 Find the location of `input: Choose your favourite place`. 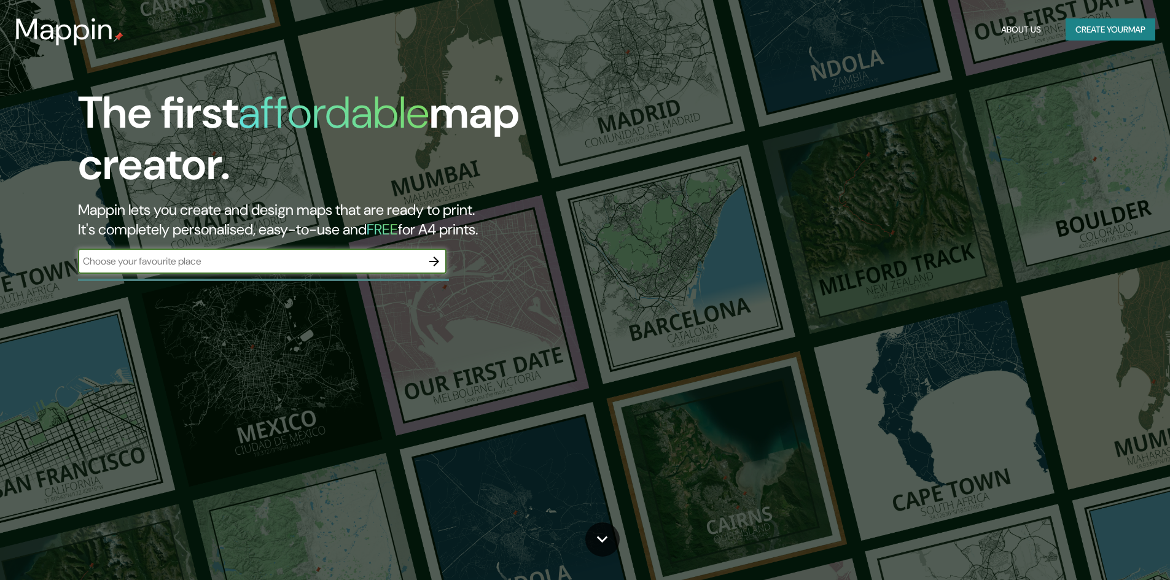

input: Choose your favourite place is located at coordinates (250, 261).